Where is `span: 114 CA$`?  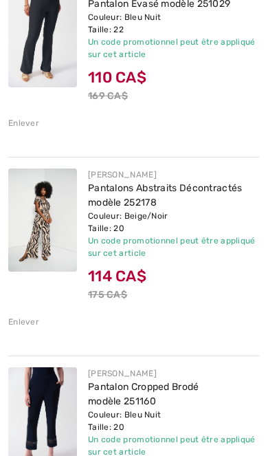
span: 114 CA$ is located at coordinates (117, 276).